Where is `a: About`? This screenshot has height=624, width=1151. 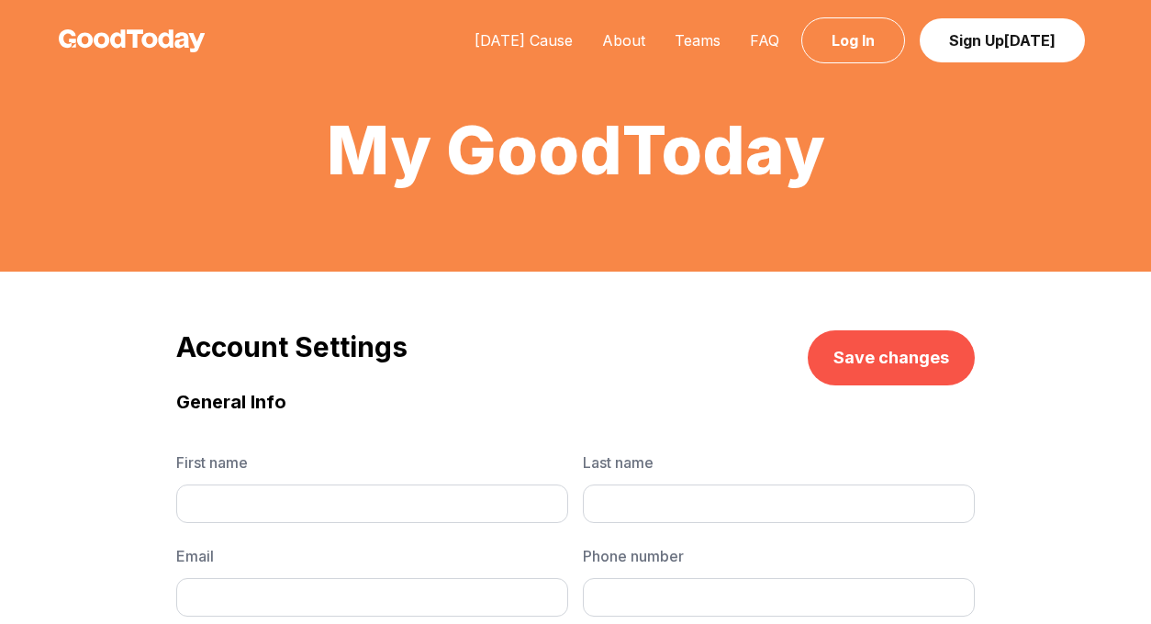
a: About is located at coordinates (623, 40).